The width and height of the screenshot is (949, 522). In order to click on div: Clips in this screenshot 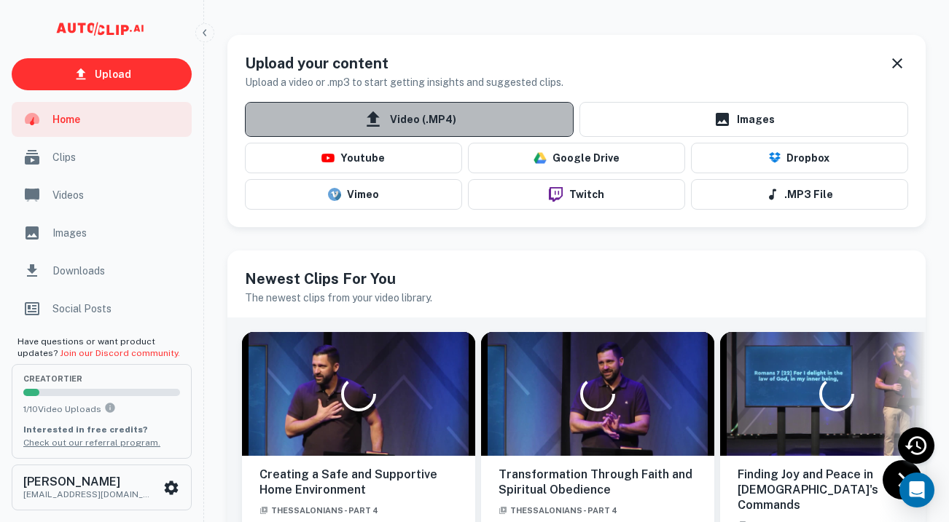, I will do `click(101, 157)`.